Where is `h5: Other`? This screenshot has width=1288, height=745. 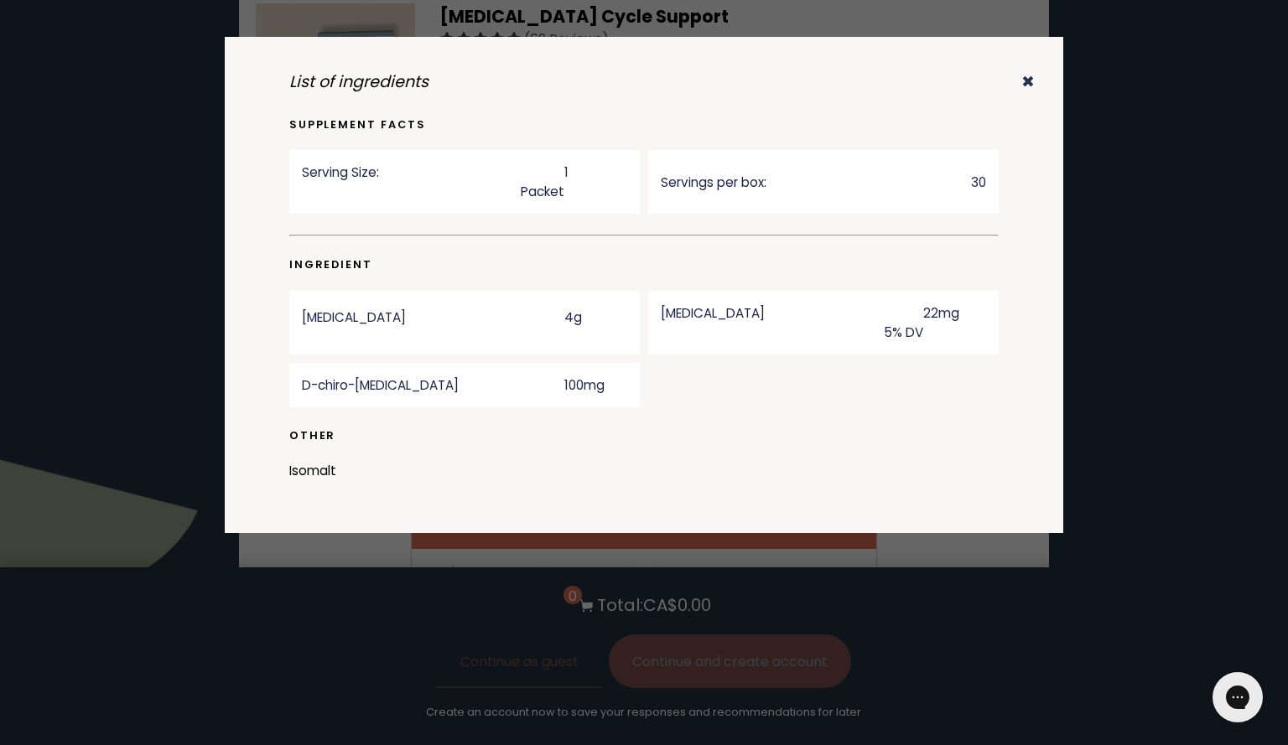
h5: Other is located at coordinates (644, 436).